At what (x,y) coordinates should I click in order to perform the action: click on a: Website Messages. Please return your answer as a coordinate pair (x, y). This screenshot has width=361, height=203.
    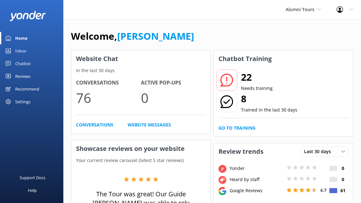
    Looking at the image, I should click on (149, 125).